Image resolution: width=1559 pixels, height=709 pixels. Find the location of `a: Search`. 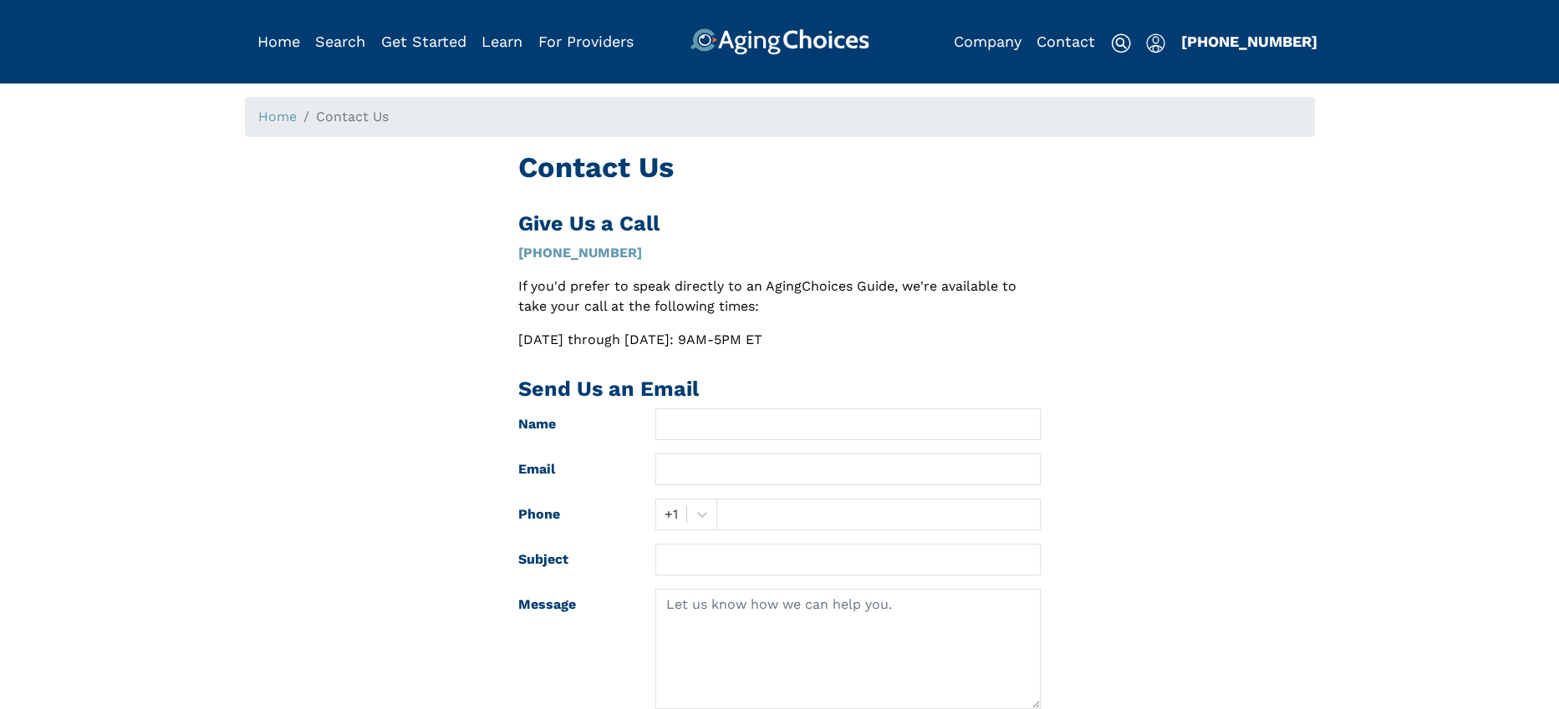

a: Search is located at coordinates (340, 41).